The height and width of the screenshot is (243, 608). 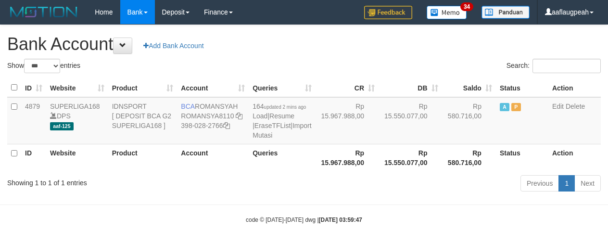 I want to click on th: Account, so click(x=213, y=157).